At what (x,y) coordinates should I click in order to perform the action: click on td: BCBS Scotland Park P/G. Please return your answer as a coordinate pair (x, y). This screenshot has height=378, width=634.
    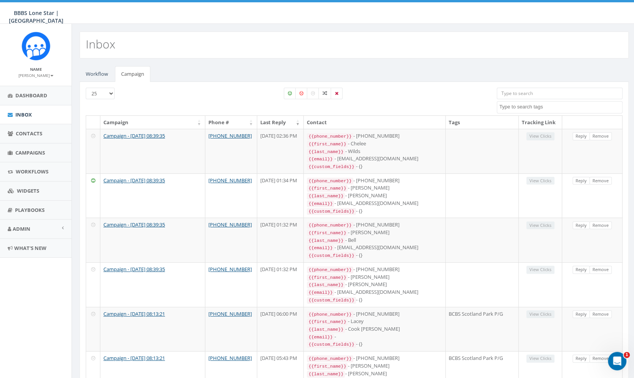
    Looking at the image, I should click on (482, 329).